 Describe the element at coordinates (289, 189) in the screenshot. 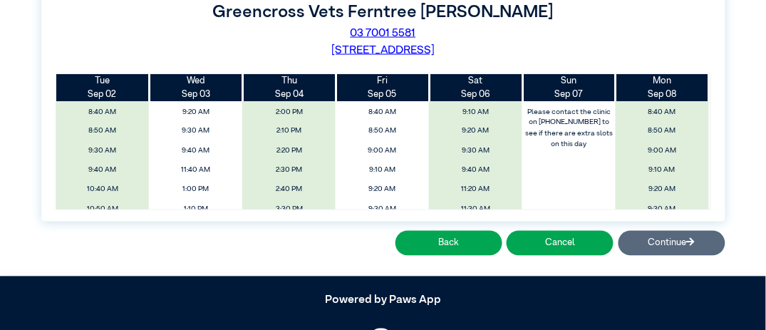

I see `span: 2:40 PM` at that location.